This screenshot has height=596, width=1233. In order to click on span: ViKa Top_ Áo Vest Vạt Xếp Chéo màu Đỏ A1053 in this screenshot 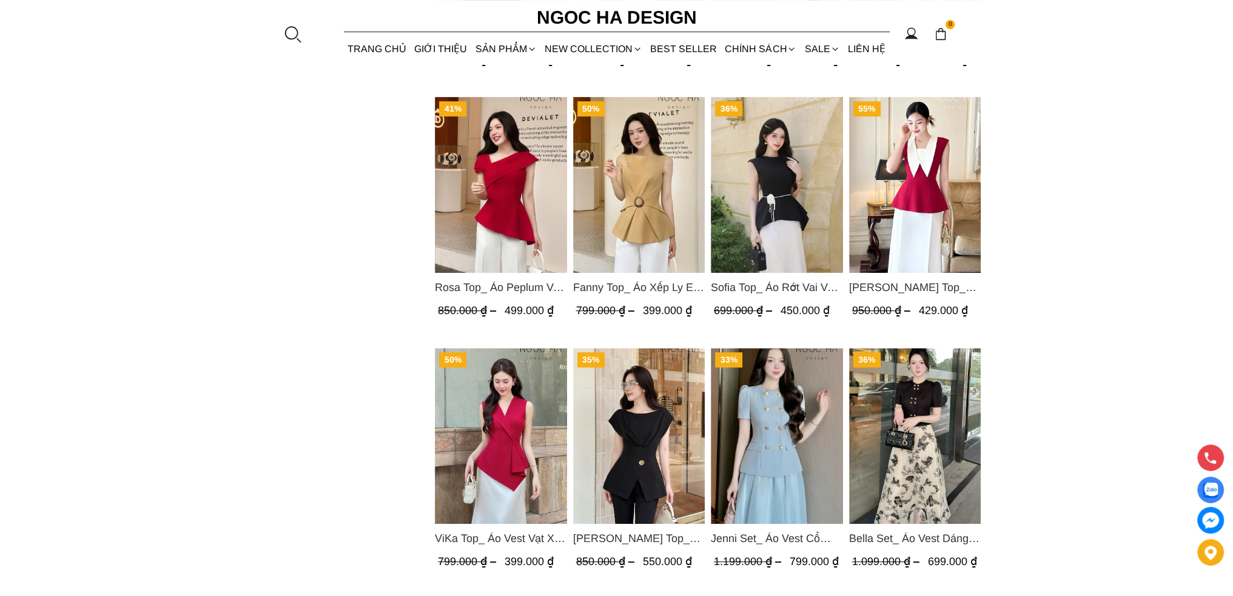, I will do `click(501, 538)`.